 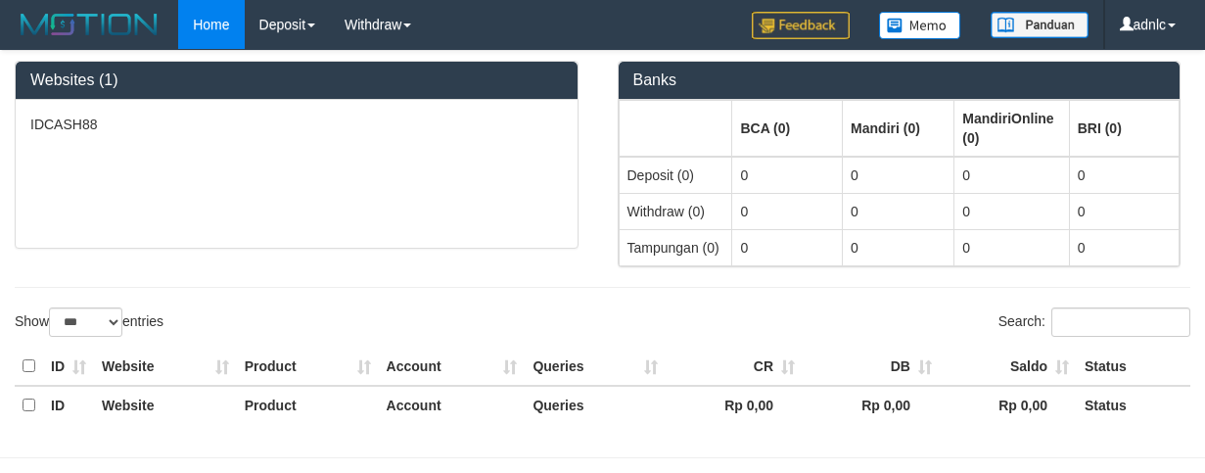 What do you see at coordinates (675, 175) in the screenshot?
I see `td: Deposit (0)` at bounding box center [675, 175].